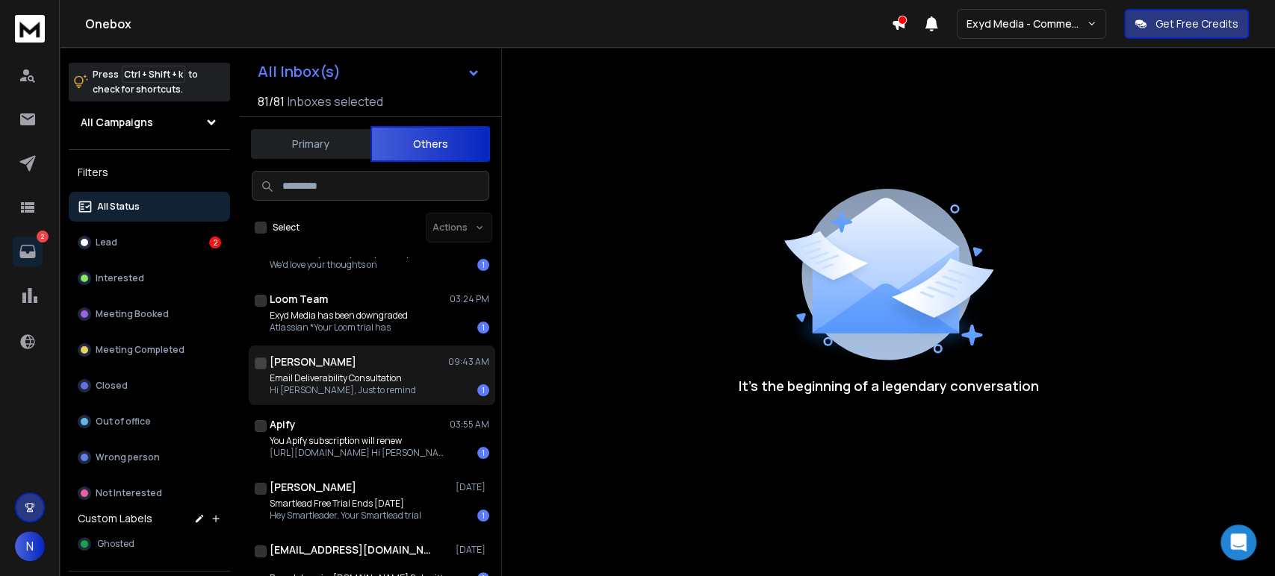 This screenshot has height=576, width=1275. What do you see at coordinates (1196, 24) in the screenshot?
I see `p: Get Free Credits` at bounding box center [1196, 24].